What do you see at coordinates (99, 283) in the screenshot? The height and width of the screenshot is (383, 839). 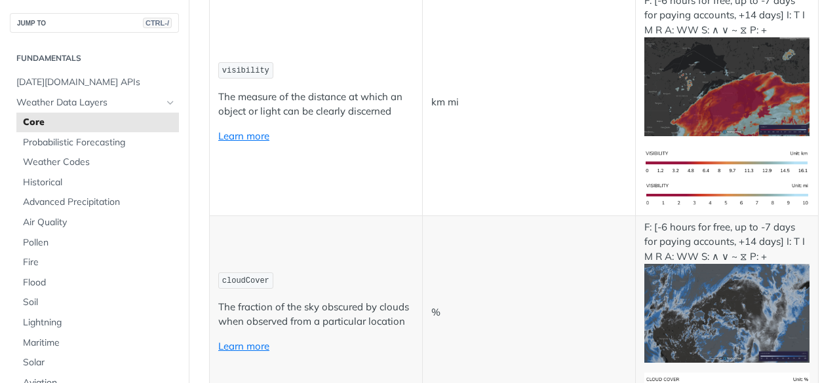 I see `span: Flood` at bounding box center [99, 283].